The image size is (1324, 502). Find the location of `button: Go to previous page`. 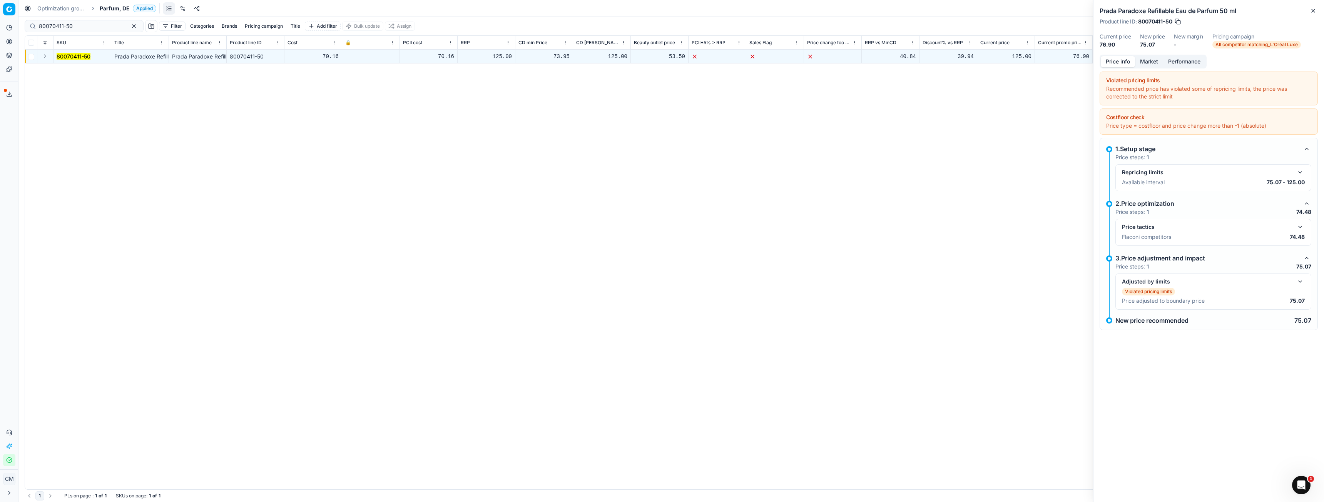

button: Go to previous page is located at coordinates (29, 496).